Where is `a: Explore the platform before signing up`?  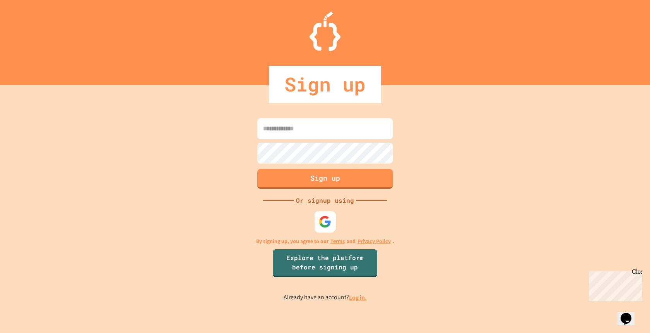 a: Explore the platform before signing up is located at coordinates (325, 263).